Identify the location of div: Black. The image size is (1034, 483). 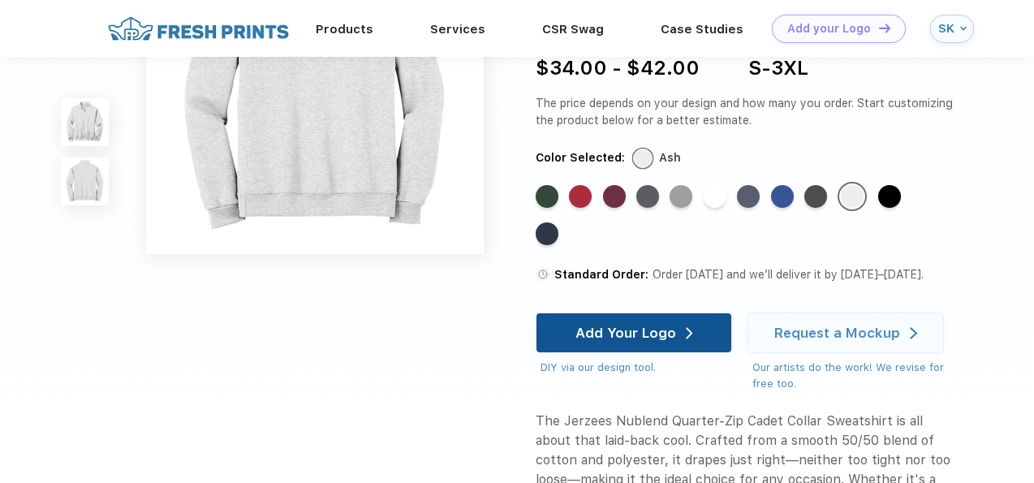
(889, 196).